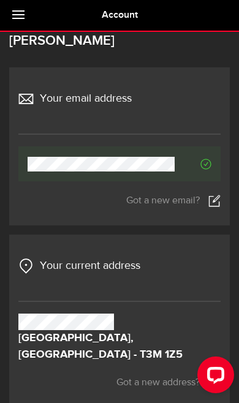 This screenshot has height=403, width=239. I want to click on span: Your current address, so click(90, 266).